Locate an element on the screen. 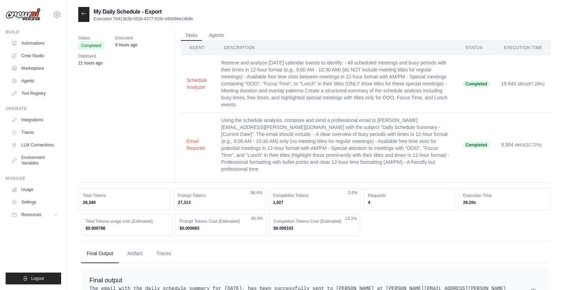 The image size is (562, 290). a: LLM Connections is located at coordinates (35, 145).